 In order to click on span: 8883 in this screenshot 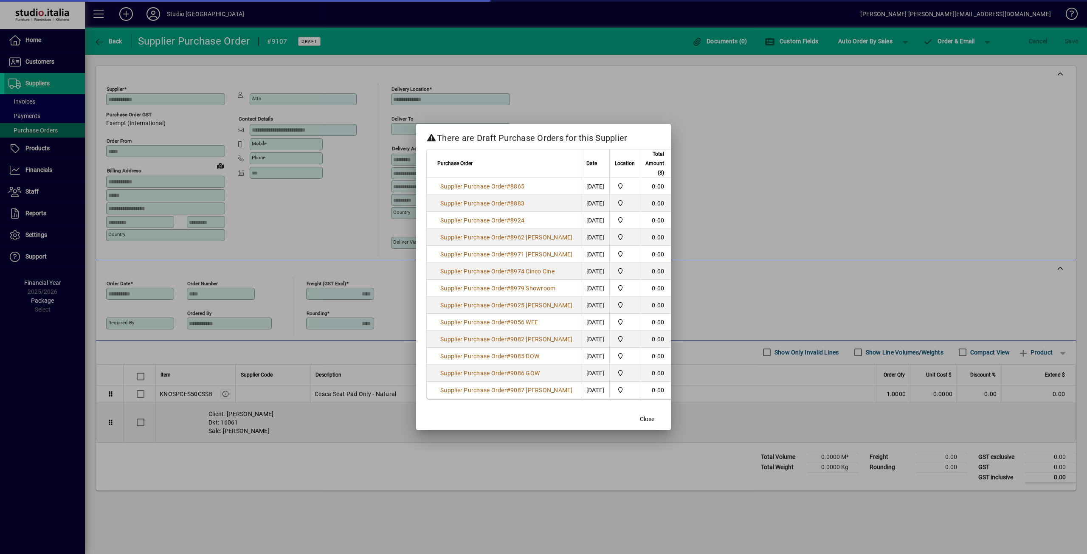, I will do `click(517, 203)`.